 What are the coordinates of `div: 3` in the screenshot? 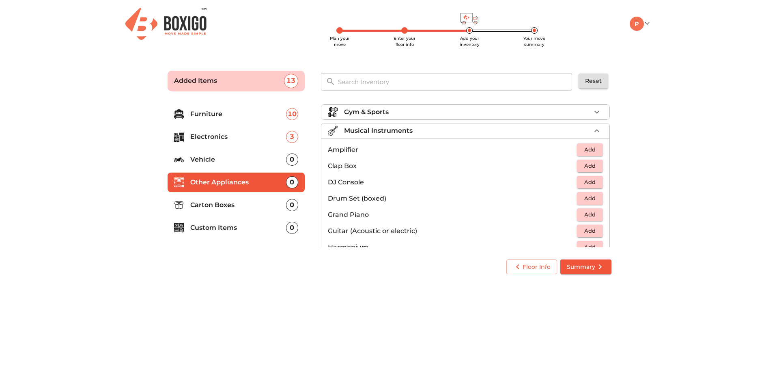 It's located at (292, 137).